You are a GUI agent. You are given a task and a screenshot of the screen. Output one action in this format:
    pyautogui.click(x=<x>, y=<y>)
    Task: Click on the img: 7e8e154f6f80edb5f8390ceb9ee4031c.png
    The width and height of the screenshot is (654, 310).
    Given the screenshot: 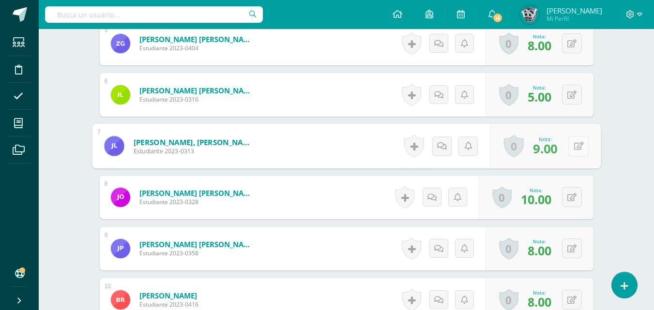 What is the action you would take?
    pyautogui.click(x=114, y=146)
    